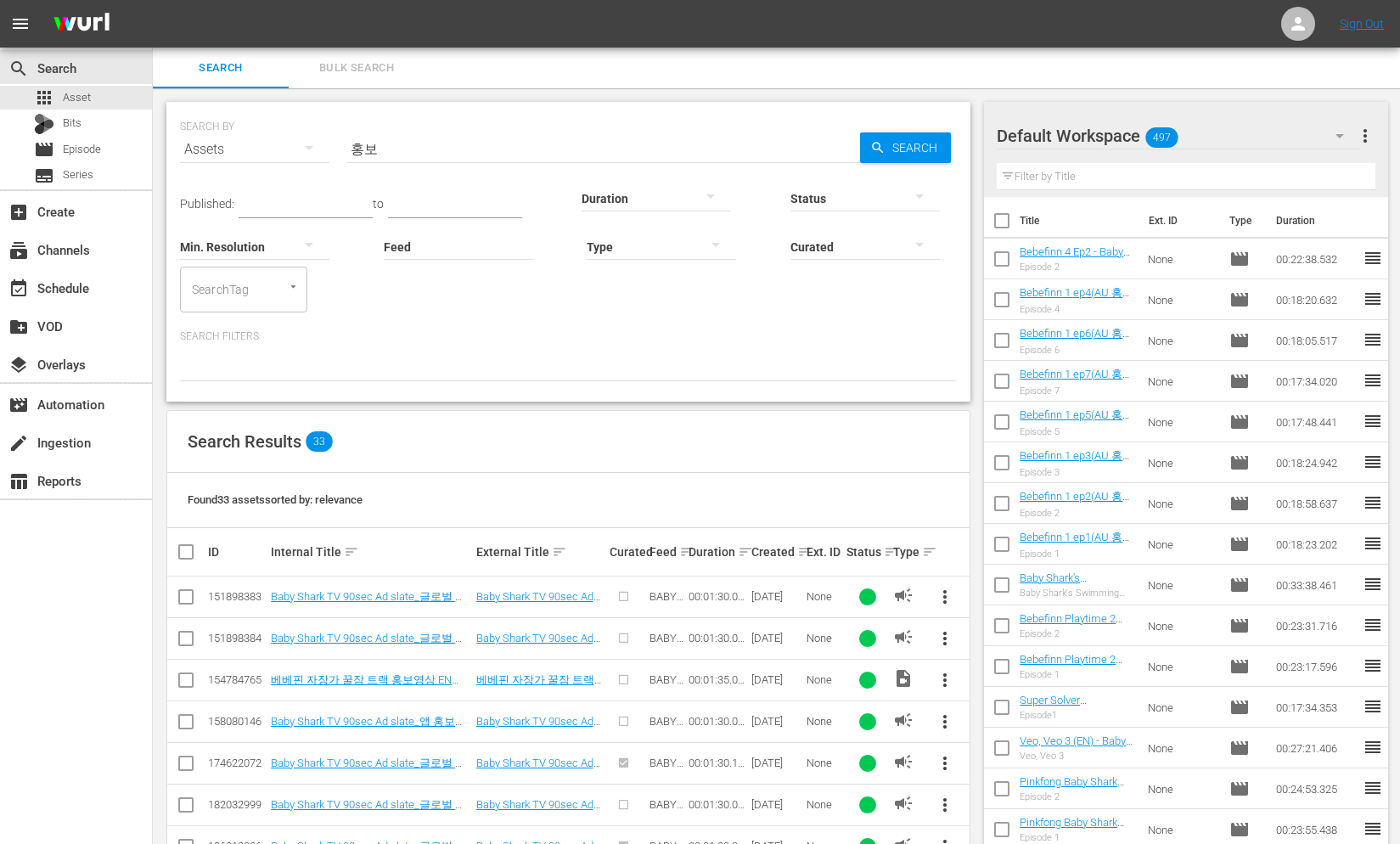  What do you see at coordinates (275, 499) in the screenshot?
I see `span: Found 33 assets sorted by: relevance` at bounding box center [275, 499].